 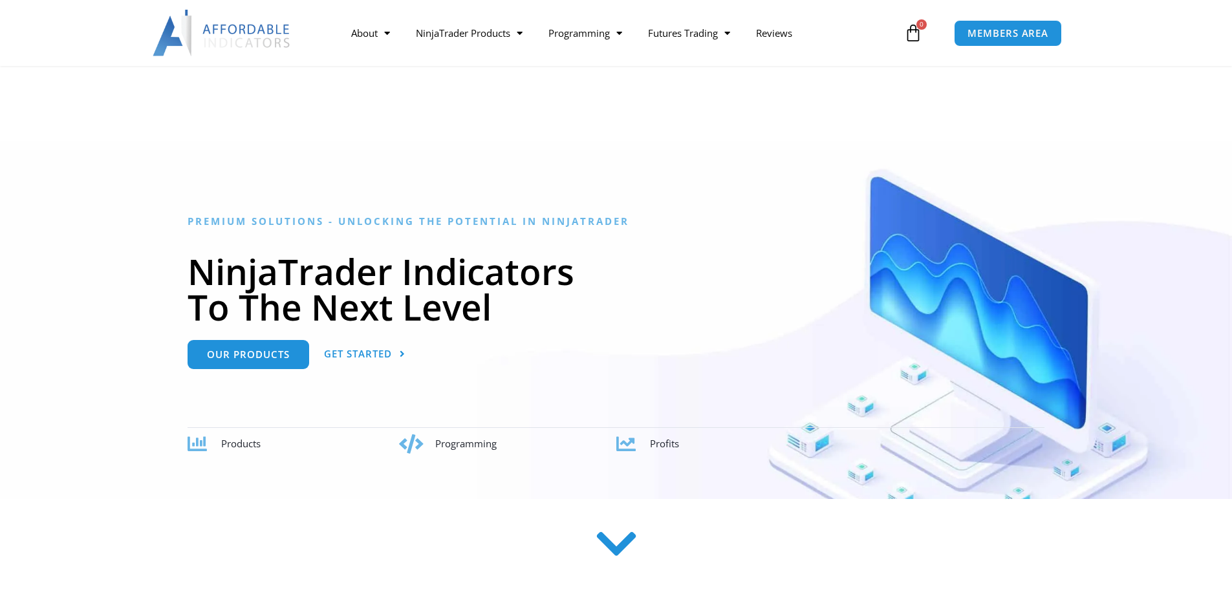 What do you see at coordinates (1007, 33) in the screenshot?
I see `span: MEMBERS AREA` at bounding box center [1007, 33].